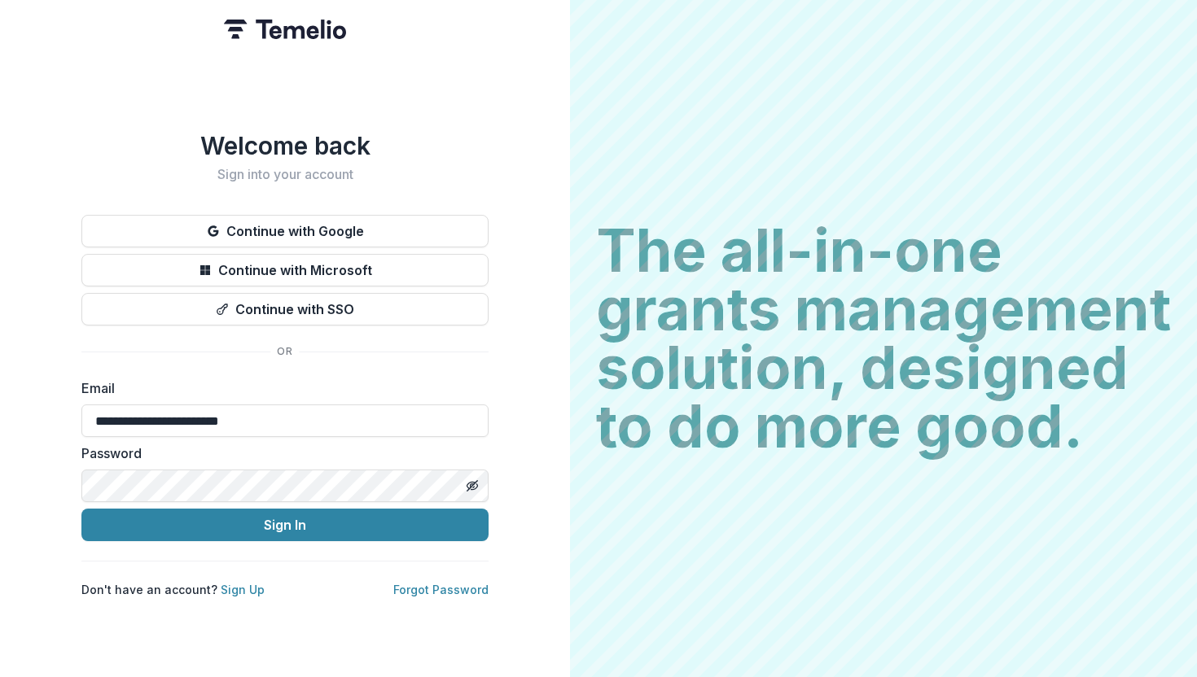  Describe the element at coordinates (173, 590) in the screenshot. I see `p: Don't have an account?` at that location.